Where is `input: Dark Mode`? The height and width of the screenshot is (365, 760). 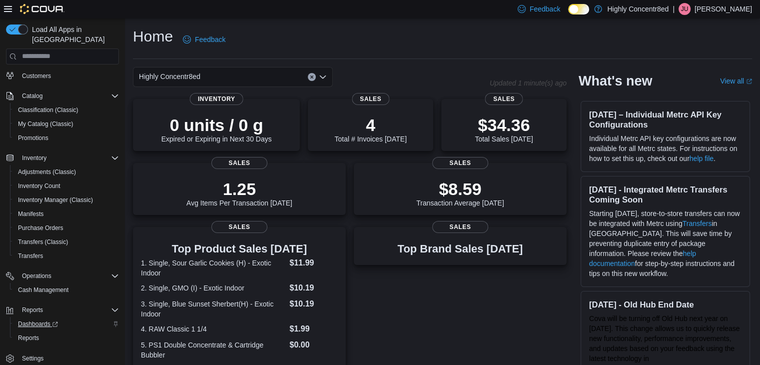 input: Dark Mode is located at coordinates (578, 9).